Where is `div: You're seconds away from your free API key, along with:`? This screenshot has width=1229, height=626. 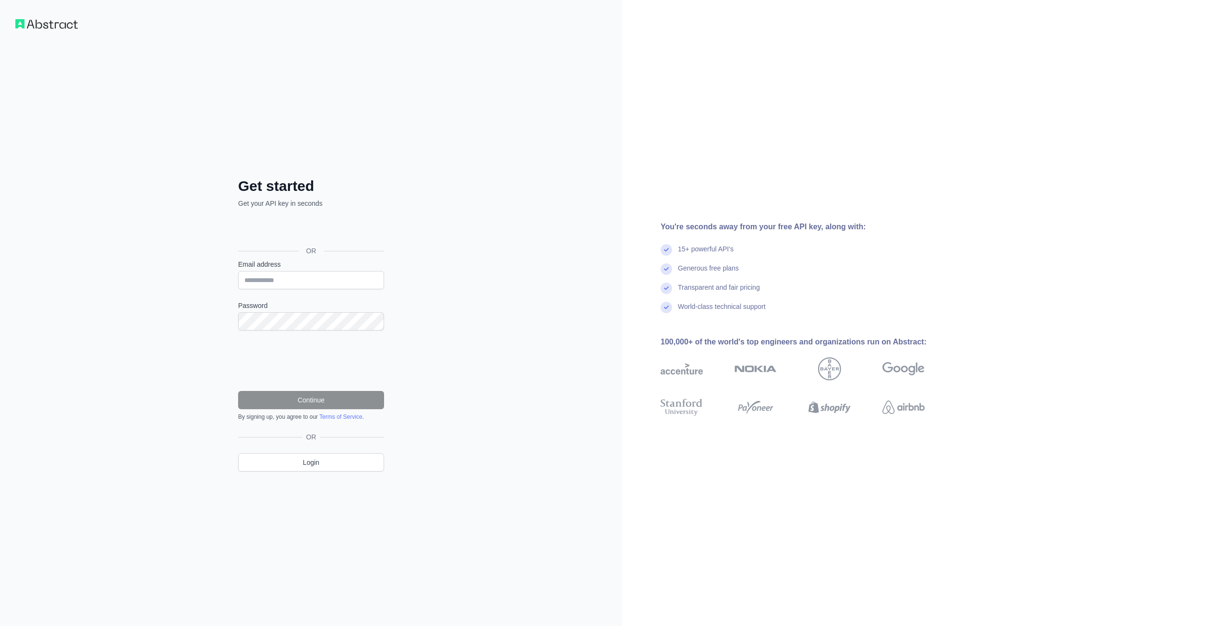 div: You're seconds away from your free API key, along with: is located at coordinates (808, 227).